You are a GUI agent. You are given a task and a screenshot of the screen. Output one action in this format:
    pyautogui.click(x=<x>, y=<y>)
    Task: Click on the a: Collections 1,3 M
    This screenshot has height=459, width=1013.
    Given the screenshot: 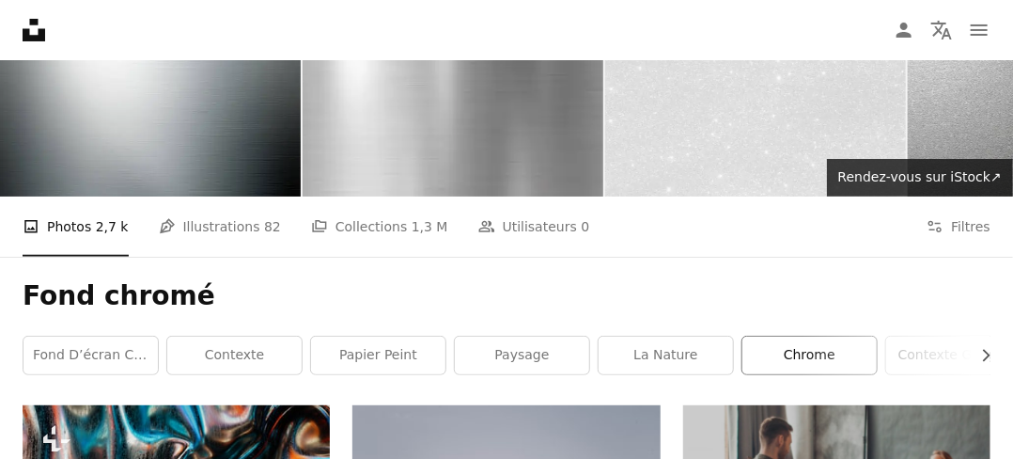 What is the action you would take?
    pyautogui.click(x=380, y=227)
    